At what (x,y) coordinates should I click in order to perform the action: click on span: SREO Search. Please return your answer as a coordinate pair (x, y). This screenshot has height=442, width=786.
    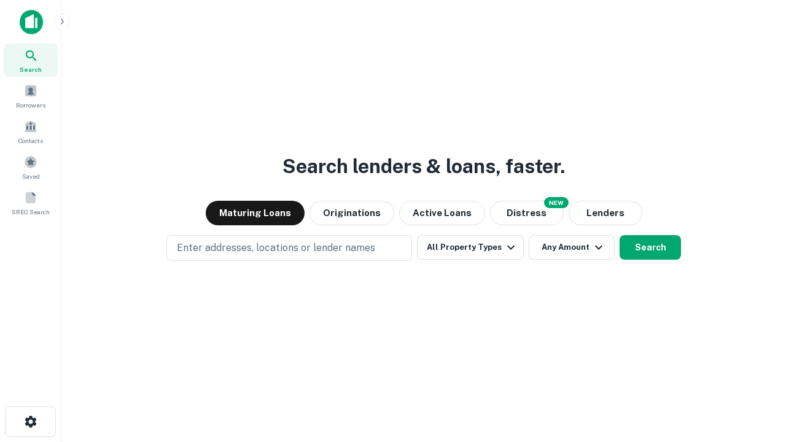
    Looking at the image, I should click on (31, 212).